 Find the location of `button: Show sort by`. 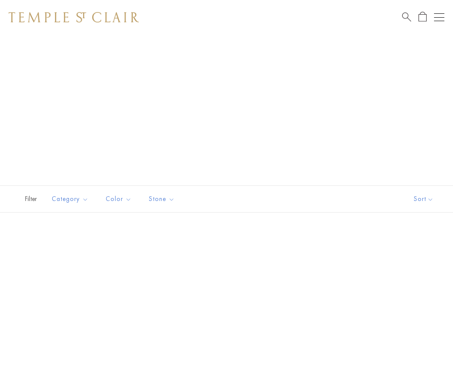

button: Show sort by is located at coordinates (424, 199).